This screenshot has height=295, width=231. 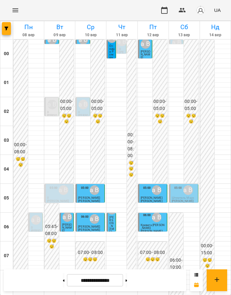 What do you see at coordinates (176, 263) in the screenshot?
I see `h6: 06:00 - 10:00` at bounding box center [176, 263].